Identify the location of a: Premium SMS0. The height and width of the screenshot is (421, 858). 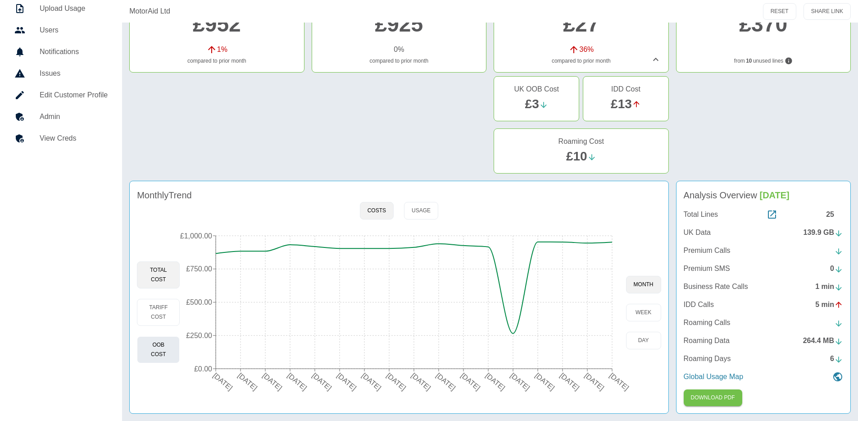
(763, 268).